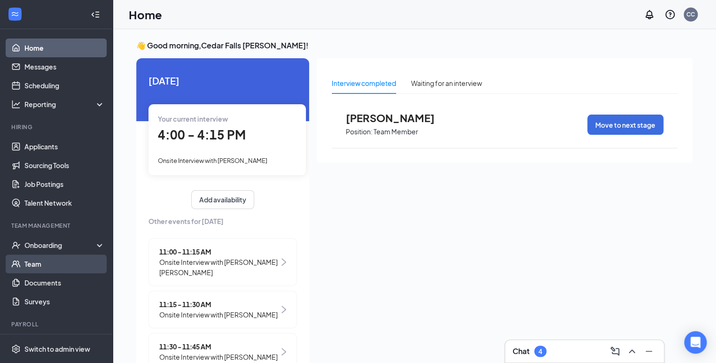 The height and width of the screenshot is (363, 716). What do you see at coordinates (64, 264) in the screenshot?
I see `a: Team` at bounding box center [64, 264].